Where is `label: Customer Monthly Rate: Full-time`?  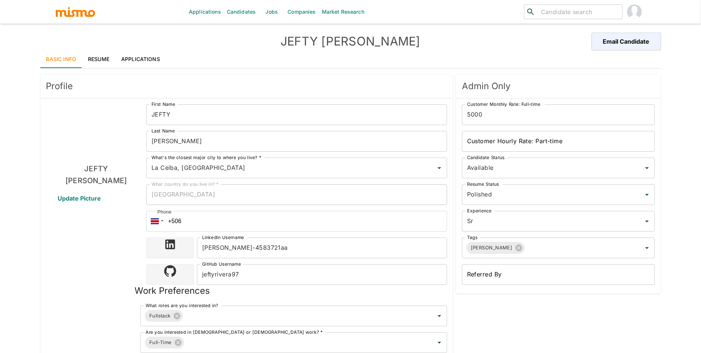
label: Customer Monthly Rate: Full-time is located at coordinates (504, 104).